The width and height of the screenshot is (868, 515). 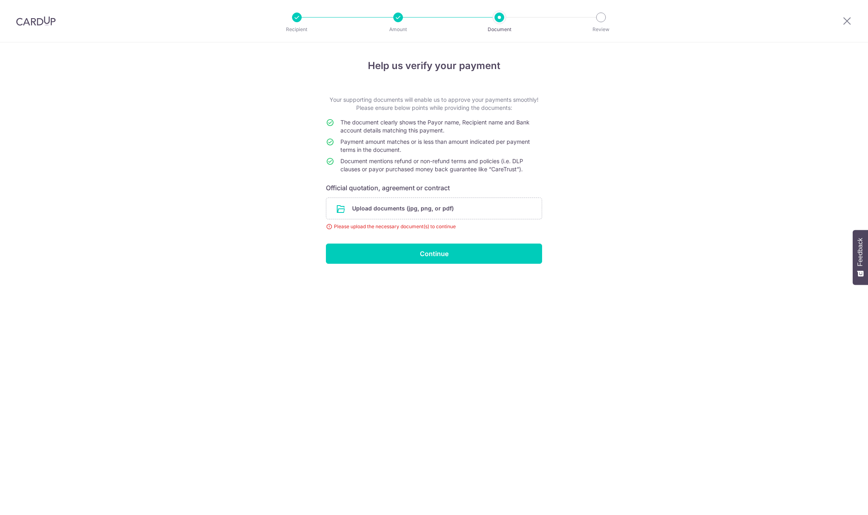 What do you see at coordinates (434, 66) in the screenshot?
I see `h4: Help us verify your payment` at bounding box center [434, 66].